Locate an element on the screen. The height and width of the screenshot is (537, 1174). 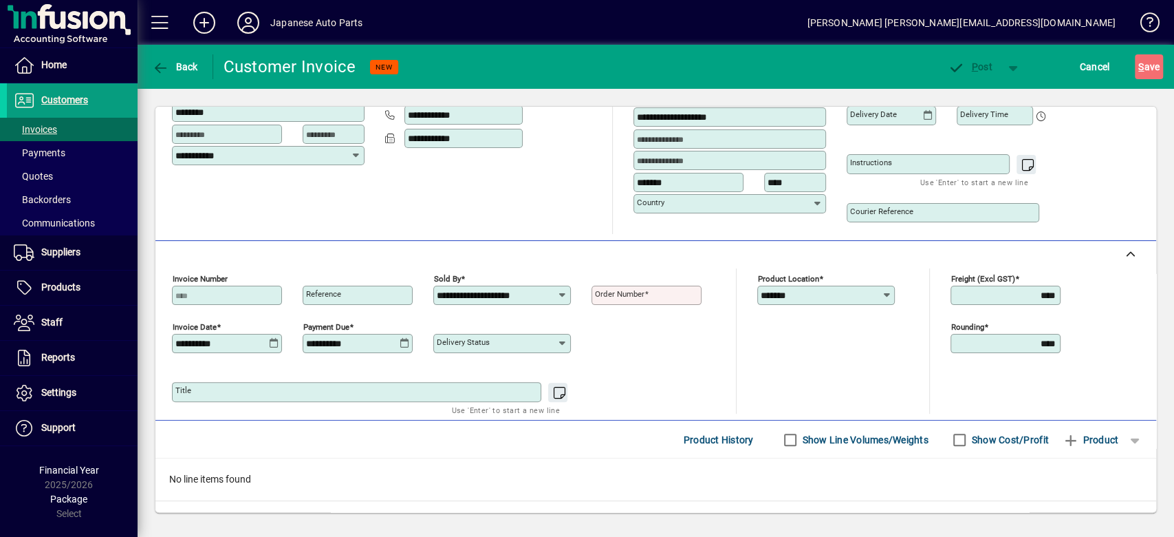
mat-label: Sold by is located at coordinates (447, 279).